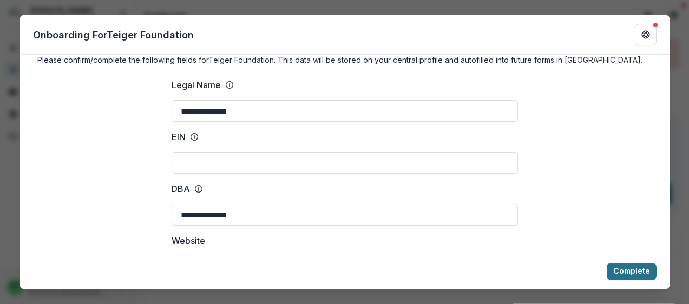  What do you see at coordinates (181, 189) in the screenshot?
I see `p: DBA` at bounding box center [181, 189].